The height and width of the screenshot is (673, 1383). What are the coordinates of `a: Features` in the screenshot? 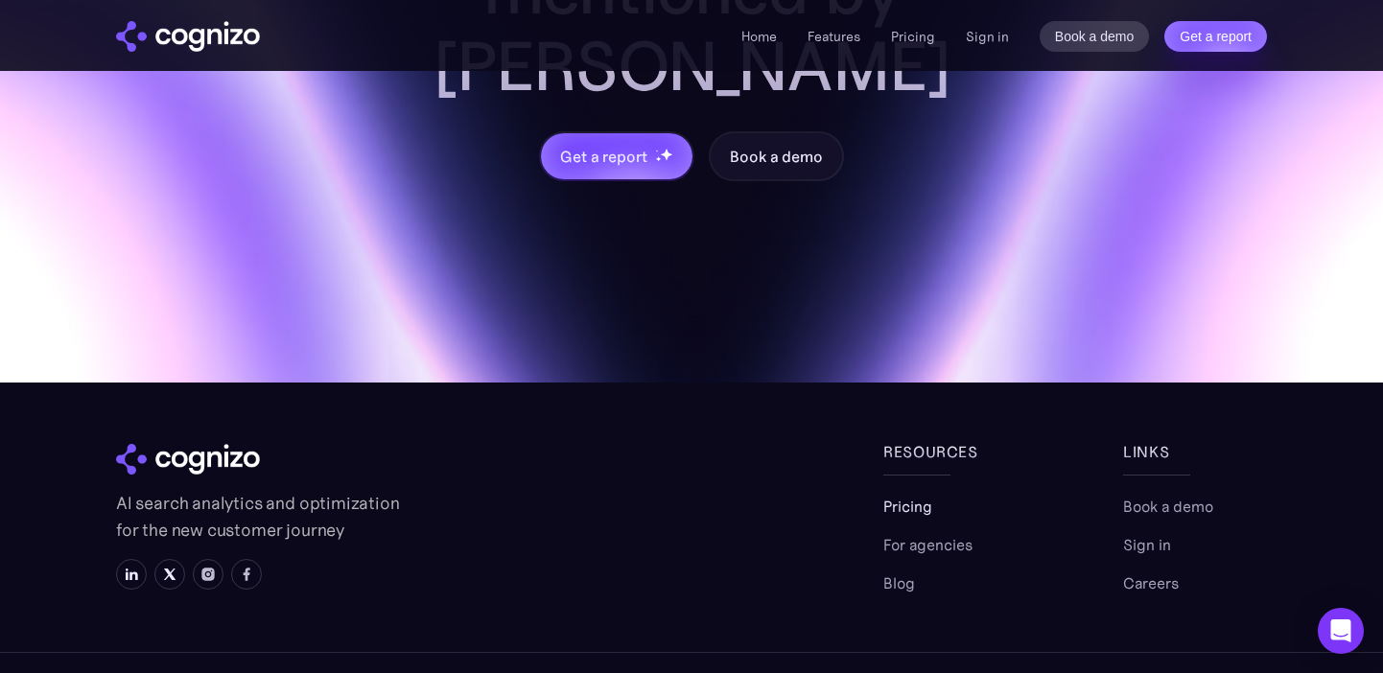 It's located at (833, 36).